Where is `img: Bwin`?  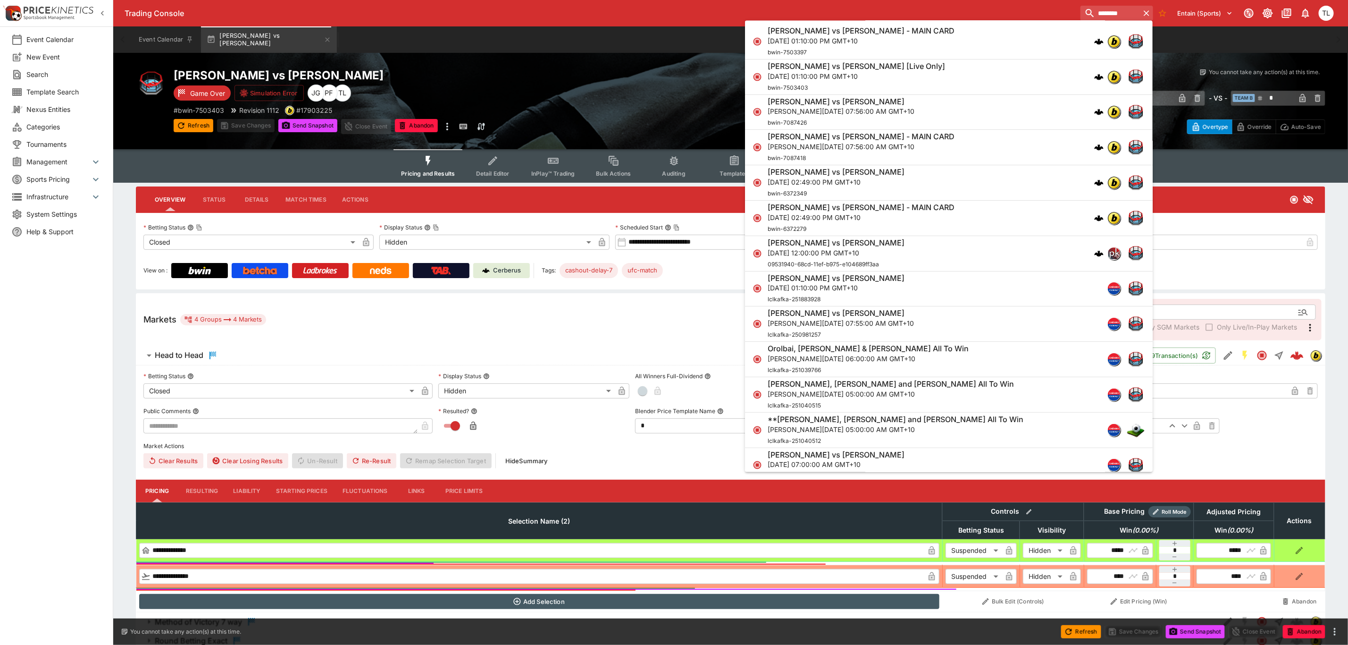 img: Bwin is located at coordinates (200, 270).